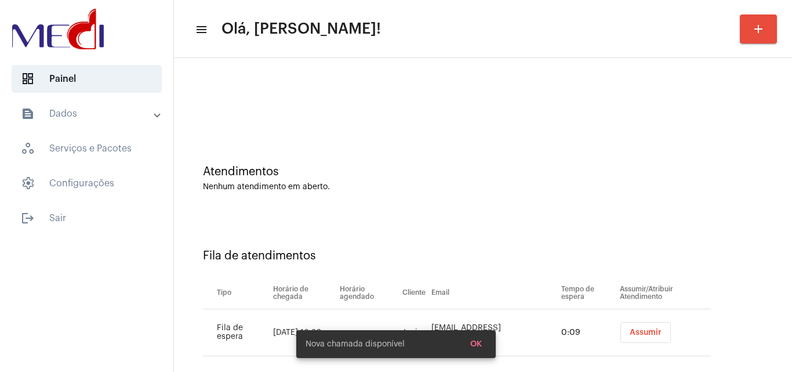 The image size is (792, 372). What do you see at coordinates (86, 183) in the screenshot?
I see `span: Configurações` at bounding box center [86, 183].